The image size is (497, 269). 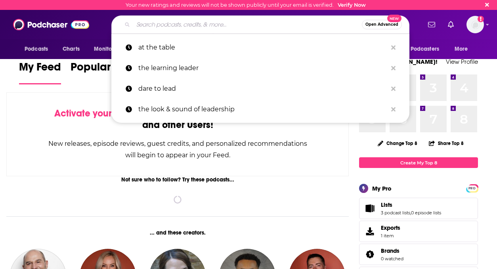 What do you see at coordinates (51, 25) in the screenshot?
I see `img: Podchaser - Follow, Share and Rate Podcasts` at bounding box center [51, 25].